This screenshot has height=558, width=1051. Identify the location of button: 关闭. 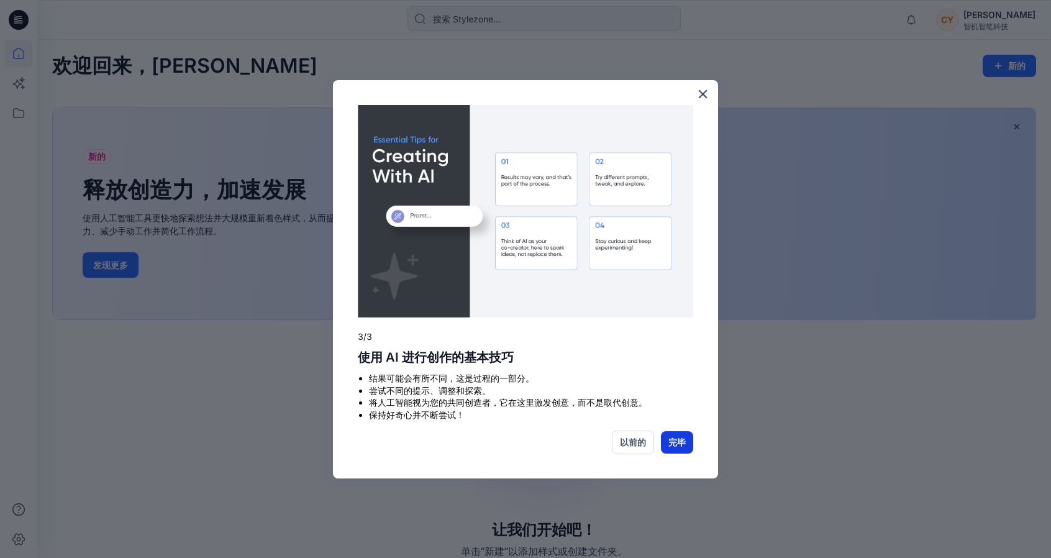
(702, 94).